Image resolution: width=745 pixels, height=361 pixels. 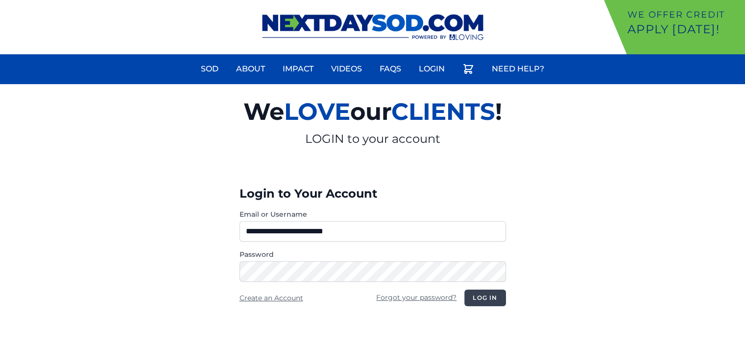 I want to click on a: Sod, so click(x=210, y=69).